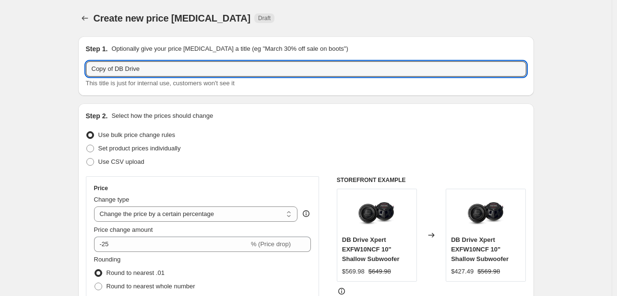  Describe the element at coordinates (162, 116) in the screenshot. I see `p: Select how the prices should change` at that location.